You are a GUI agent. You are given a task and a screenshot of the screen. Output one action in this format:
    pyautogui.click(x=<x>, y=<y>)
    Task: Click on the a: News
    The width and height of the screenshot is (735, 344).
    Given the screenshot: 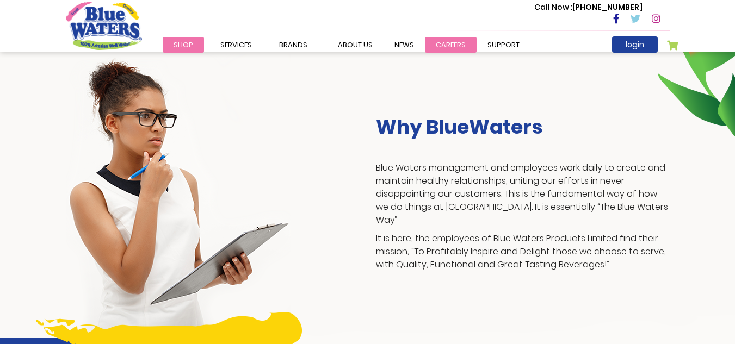 What is the action you would take?
    pyautogui.click(x=404, y=45)
    